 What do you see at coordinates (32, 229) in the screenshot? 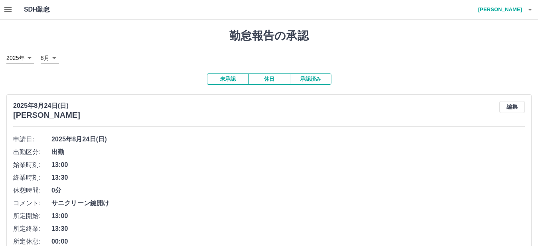
I see `span: 所定終業:` at bounding box center [32, 229].